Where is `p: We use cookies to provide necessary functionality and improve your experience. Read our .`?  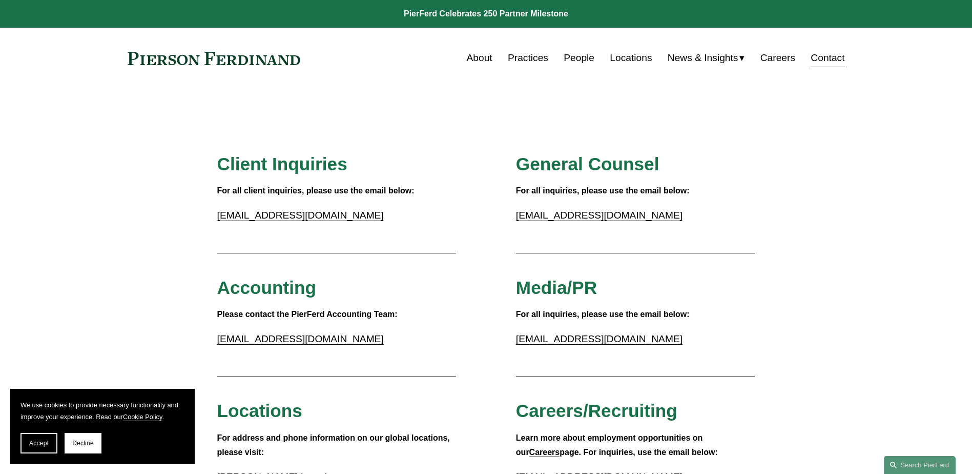
p: We use cookies to provide necessary functionality and improve your experience. Read our . is located at coordinates (103, 411).